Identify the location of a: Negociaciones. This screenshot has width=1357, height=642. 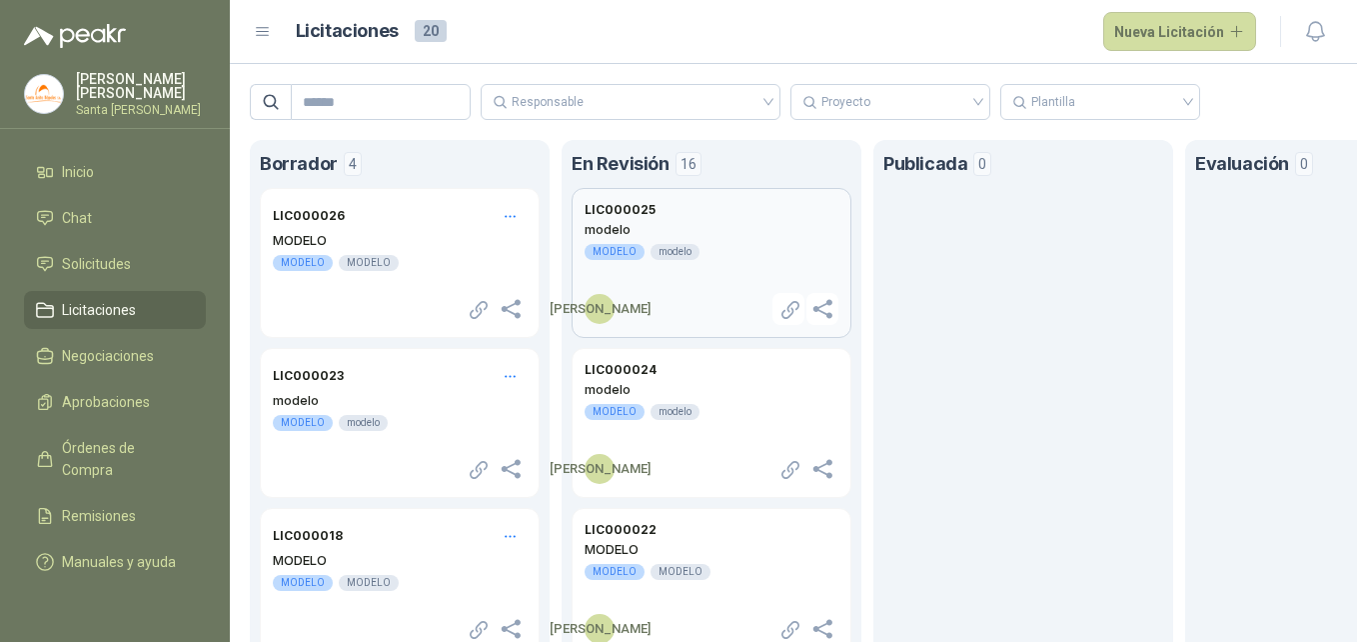
(115, 356).